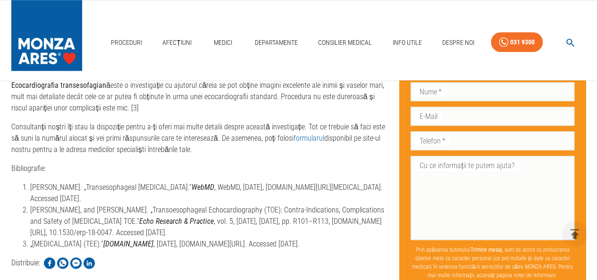 This screenshot has width=597, height=280. Describe the element at coordinates (458, 42) in the screenshot. I see `a: Despre Noi` at that location.